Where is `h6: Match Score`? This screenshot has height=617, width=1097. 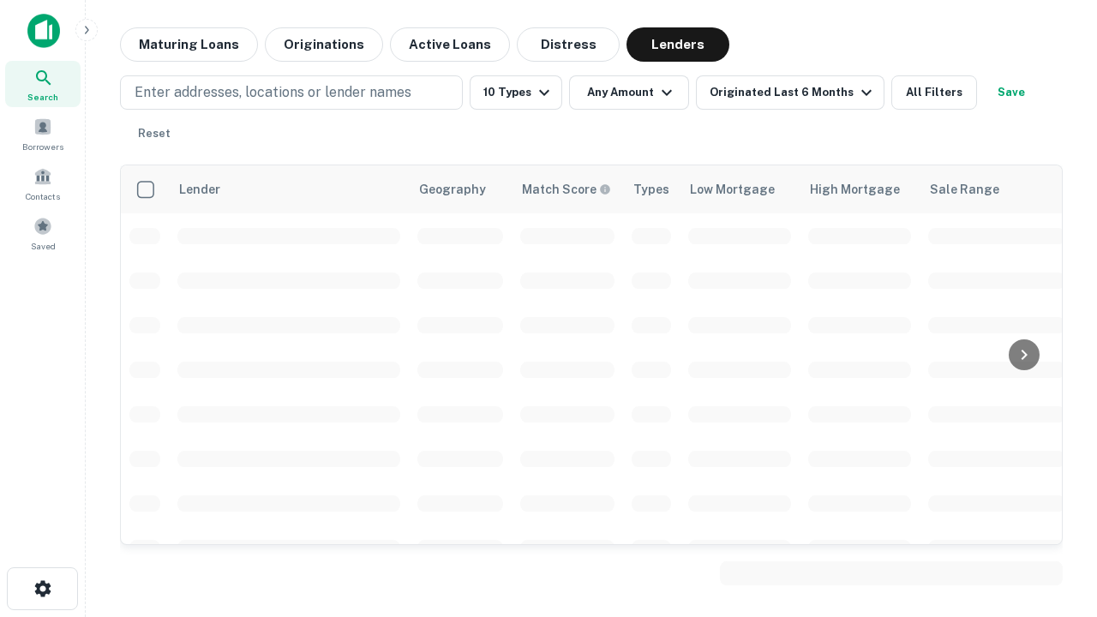 h6: Match Score is located at coordinates (565, 189).